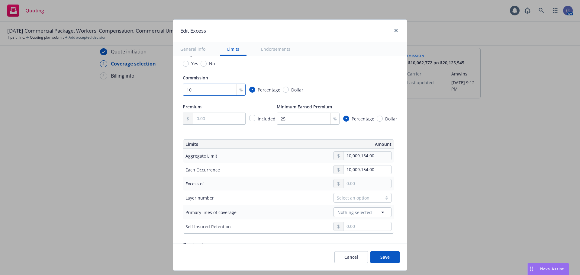 Image resolution: width=580 pixels, height=275 pixels. What do you see at coordinates (225, 144) in the screenshot?
I see `th: Limits` at bounding box center [225, 144].